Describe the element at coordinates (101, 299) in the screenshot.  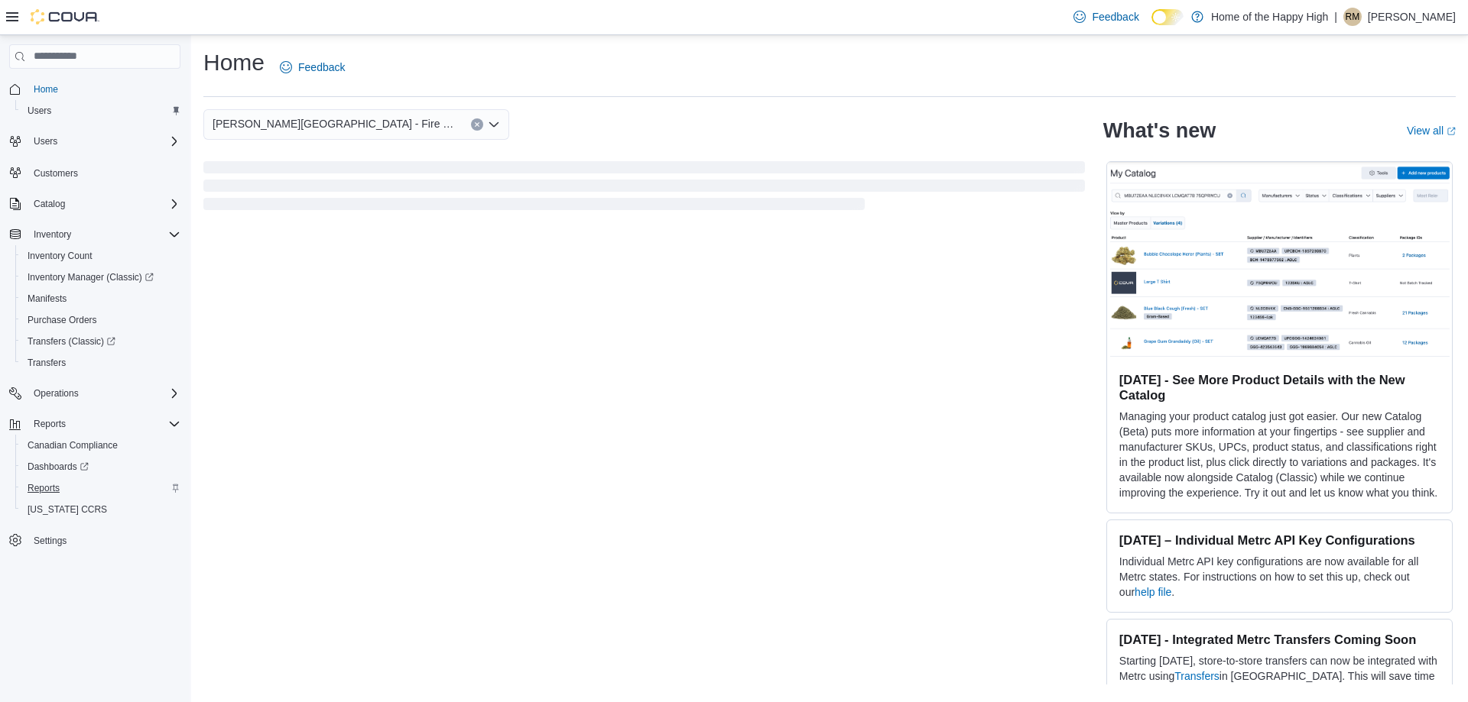
I see `button: Manifests` at that location.